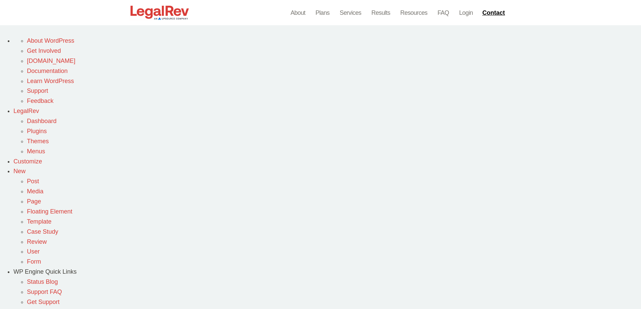 This screenshot has width=641, height=309. I want to click on a: Services, so click(350, 13).